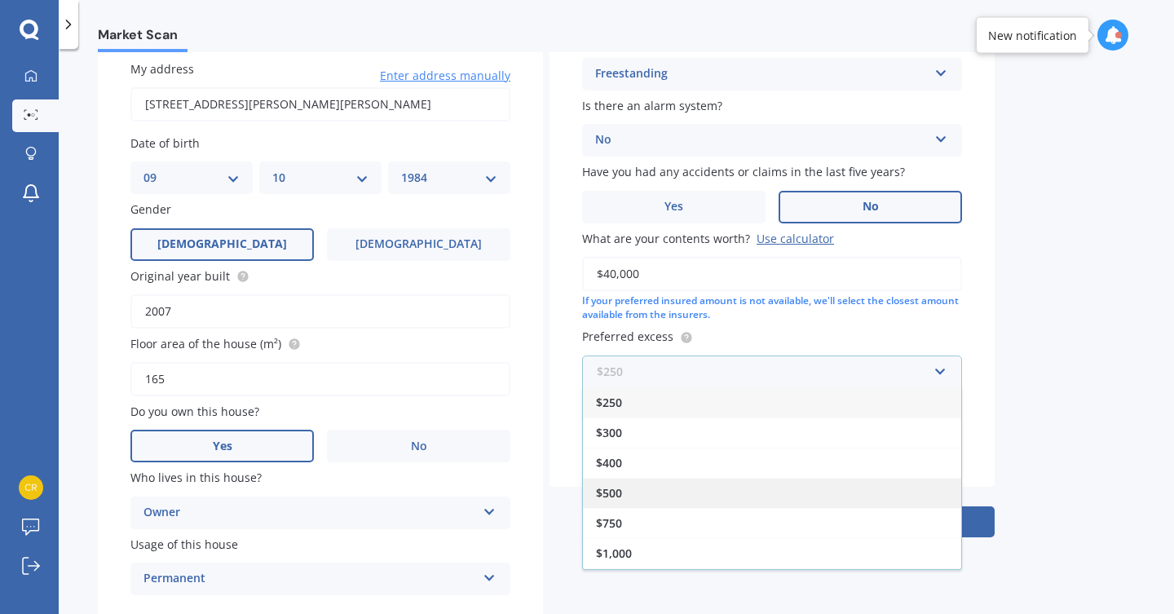 The image size is (1174, 614). What do you see at coordinates (320, 311) in the screenshot?
I see `input: Enter year` at bounding box center [320, 311].